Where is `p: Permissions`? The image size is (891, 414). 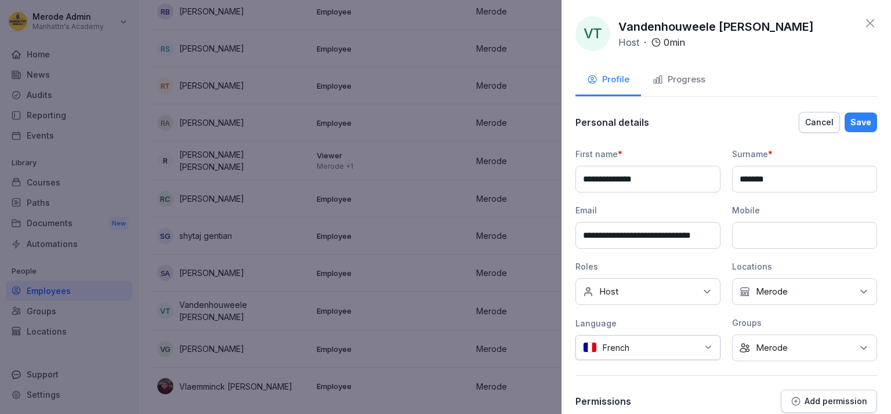
p: Permissions is located at coordinates (603, 401).